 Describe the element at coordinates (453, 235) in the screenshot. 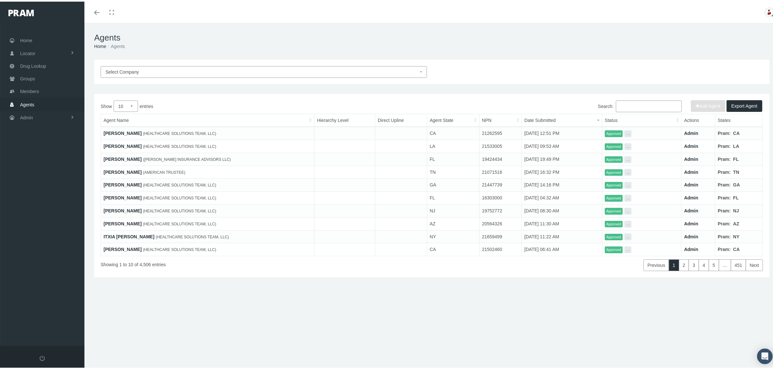

I see `td: NY` at that location.